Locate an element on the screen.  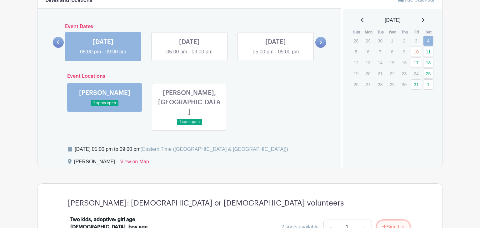
a: View on Map is located at coordinates (135, 163).